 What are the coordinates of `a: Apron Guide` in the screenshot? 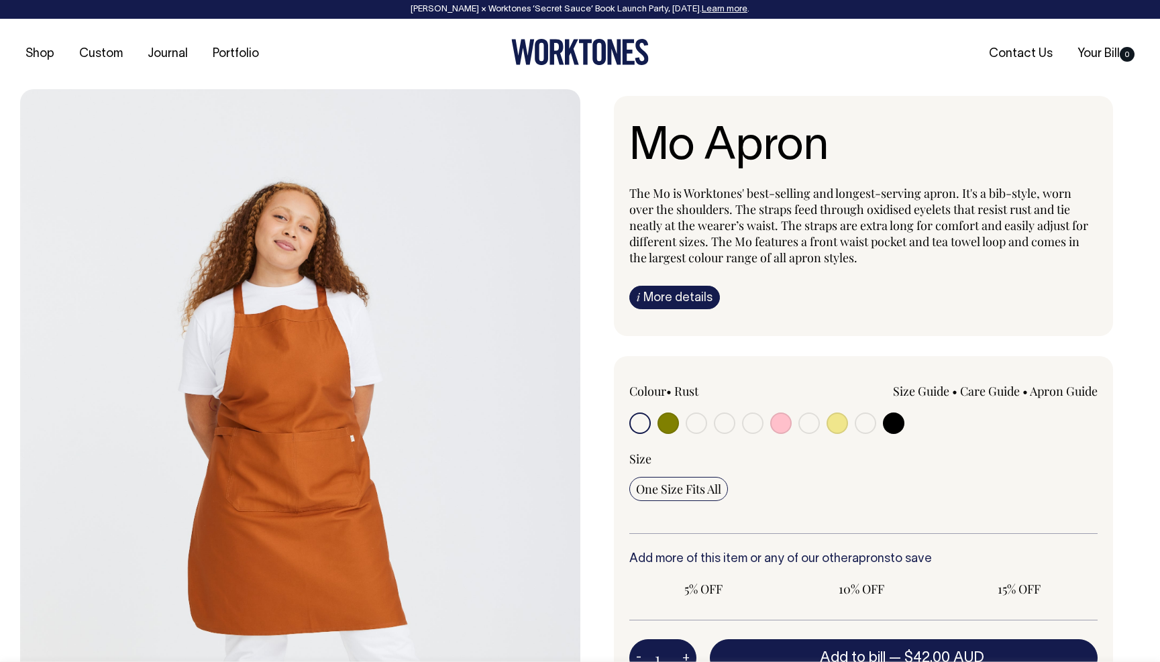 It's located at (1063, 391).